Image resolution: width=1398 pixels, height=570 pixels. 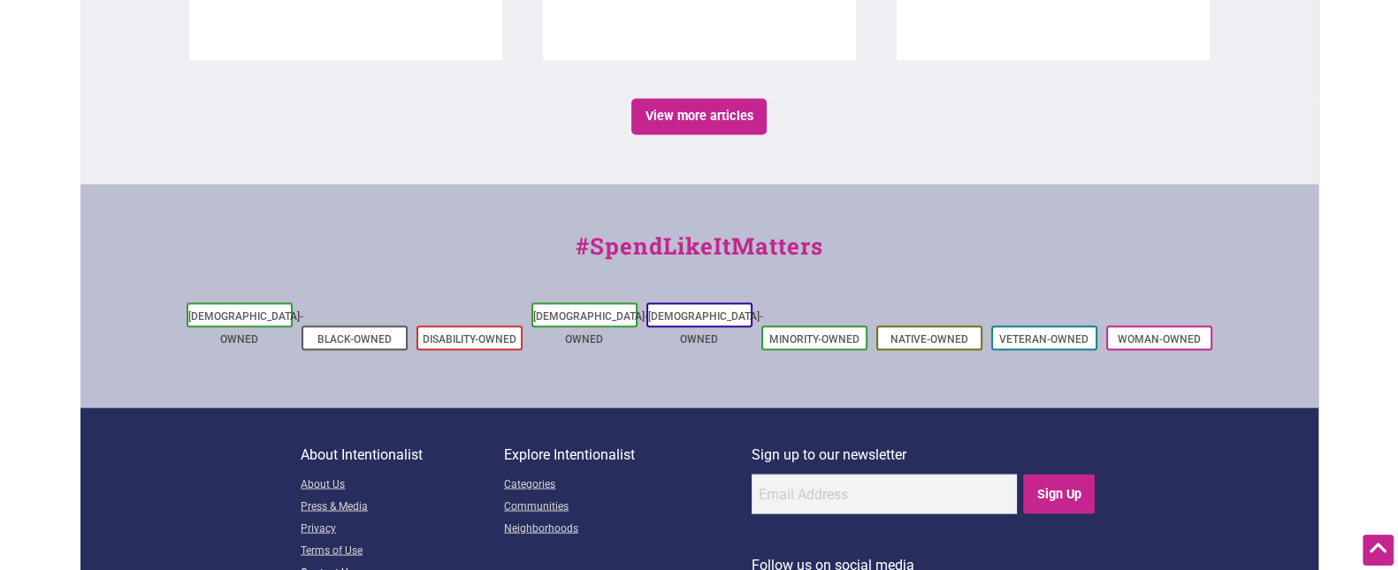 I want to click on a: Privacy, so click(x=402, y=529).